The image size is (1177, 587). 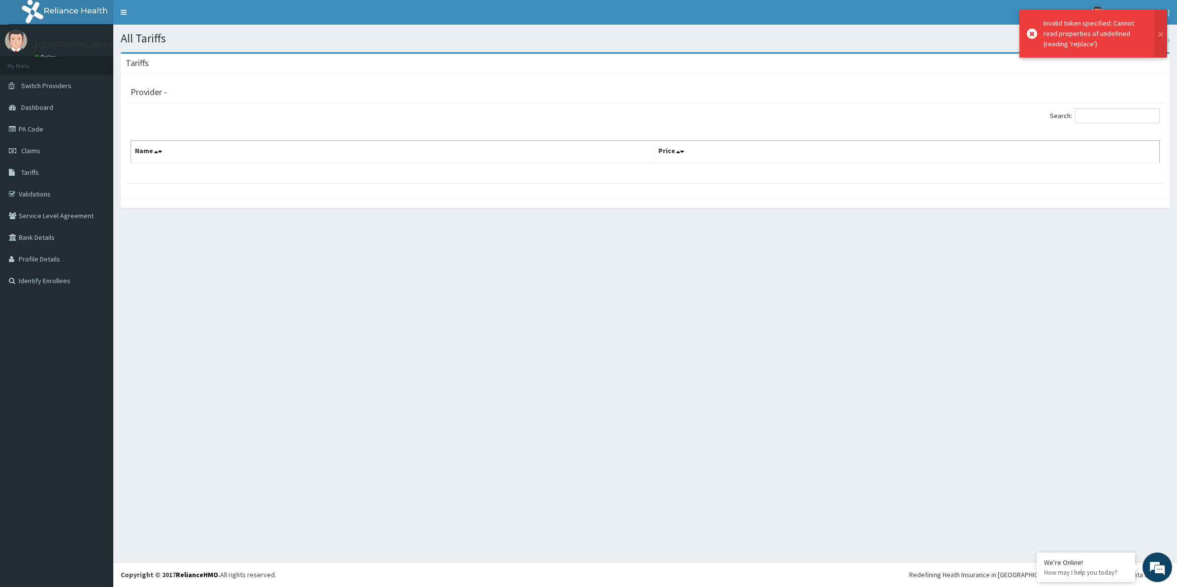 I want to click on p: How may I help you today?, so click(x=1086, y=572).